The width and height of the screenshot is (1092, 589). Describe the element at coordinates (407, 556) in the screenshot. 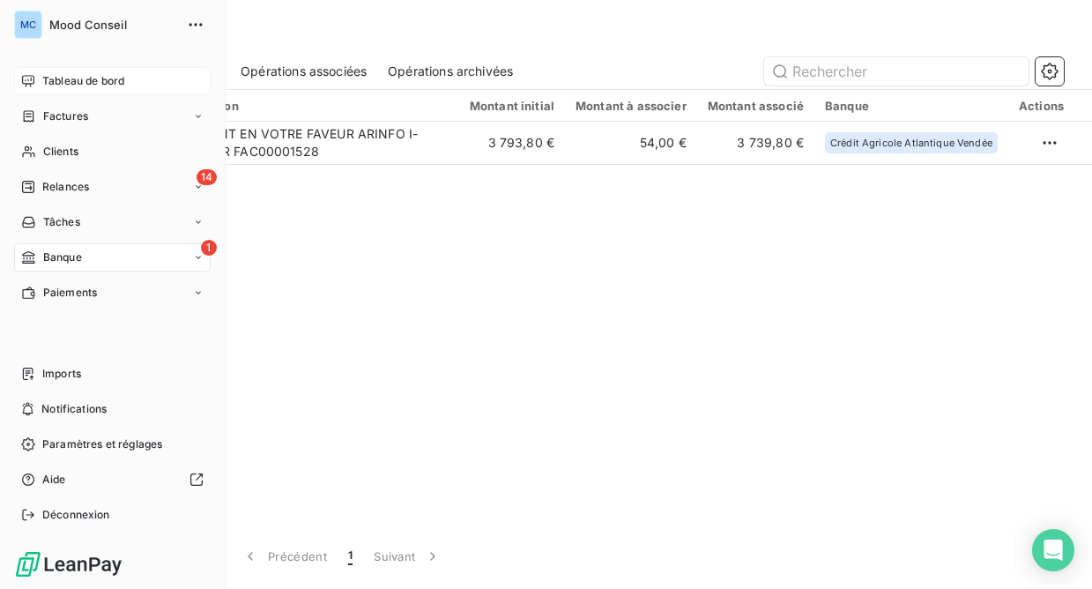

I see `button: Suivant` at that location.